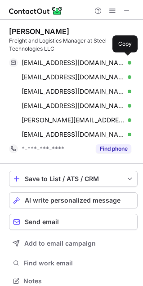  What do you see at coordinates (79, 281) in the screenshot?
I see `span: Notes` at bounding box center [79, 281].